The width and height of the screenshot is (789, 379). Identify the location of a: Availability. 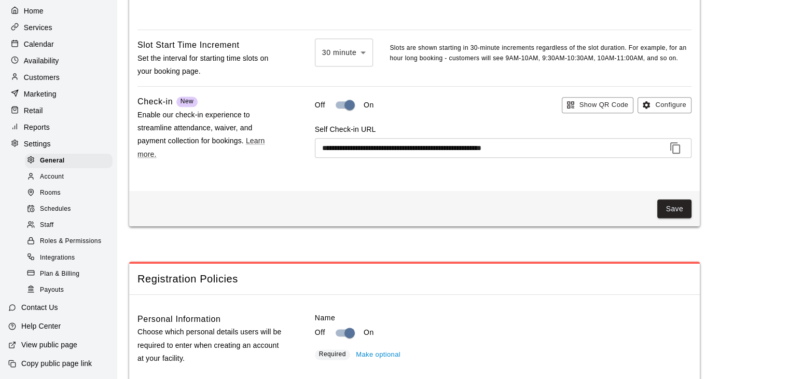
(58, 61).